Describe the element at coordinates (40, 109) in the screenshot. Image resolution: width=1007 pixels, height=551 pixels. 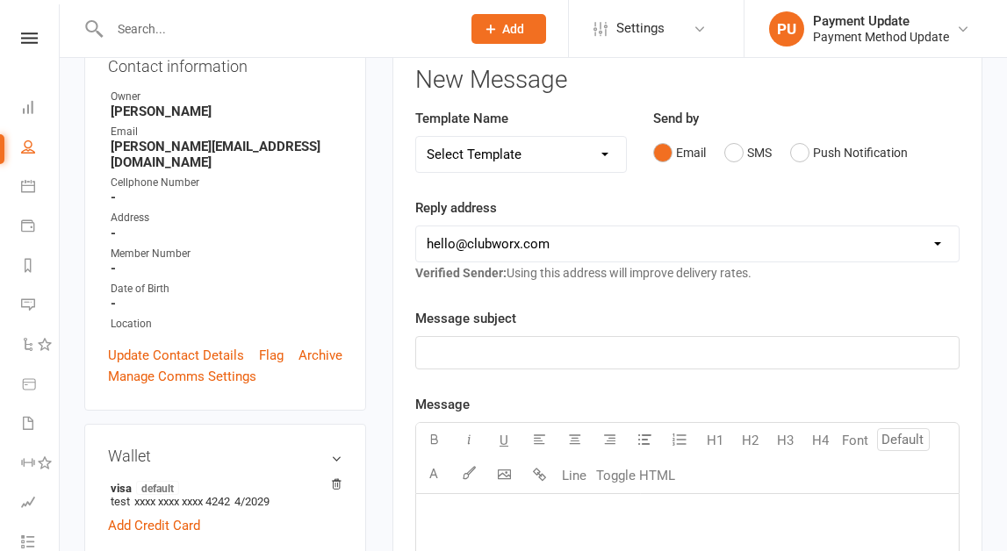
I see `a: Dashboard` at that location.